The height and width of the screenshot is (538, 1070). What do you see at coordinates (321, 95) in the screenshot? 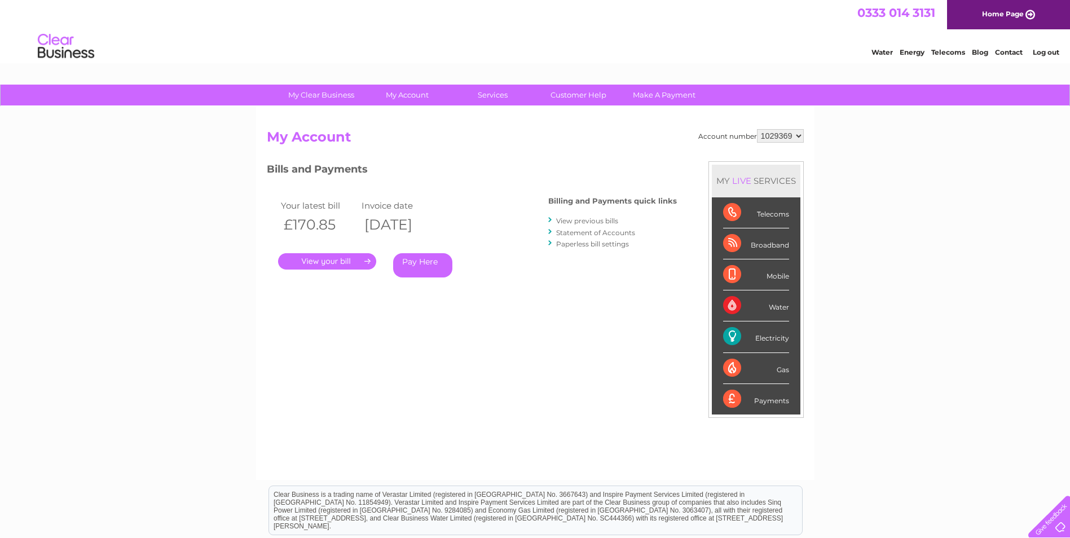
I see `a: My Clear Business` at bounding box center [321, 95].